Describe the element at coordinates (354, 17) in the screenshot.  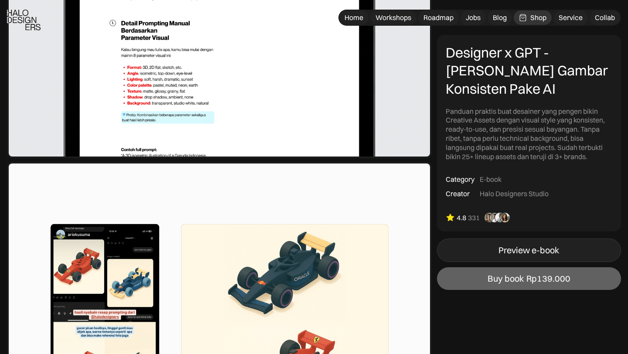
I see `a: Home` at that location.